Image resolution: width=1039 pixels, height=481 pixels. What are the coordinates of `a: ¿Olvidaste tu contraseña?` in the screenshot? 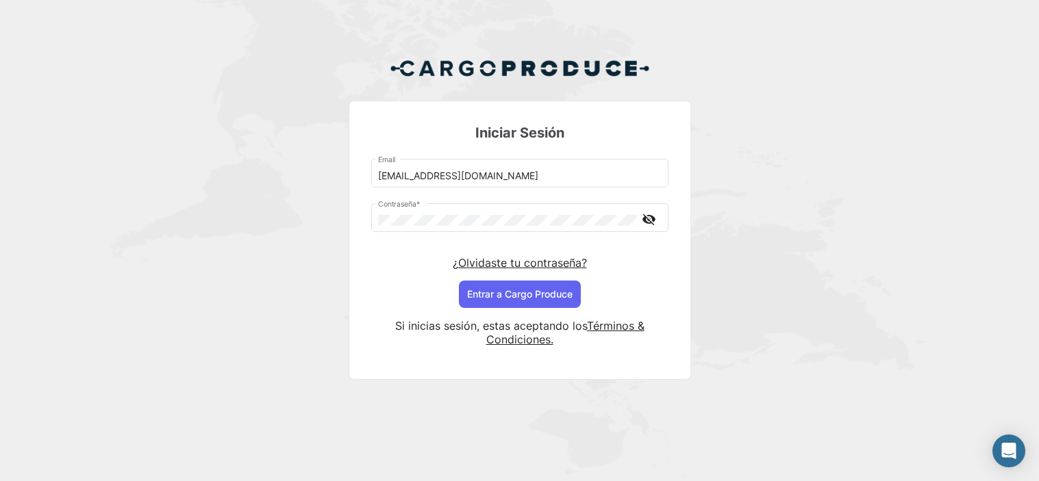 It's located at (520, 263).